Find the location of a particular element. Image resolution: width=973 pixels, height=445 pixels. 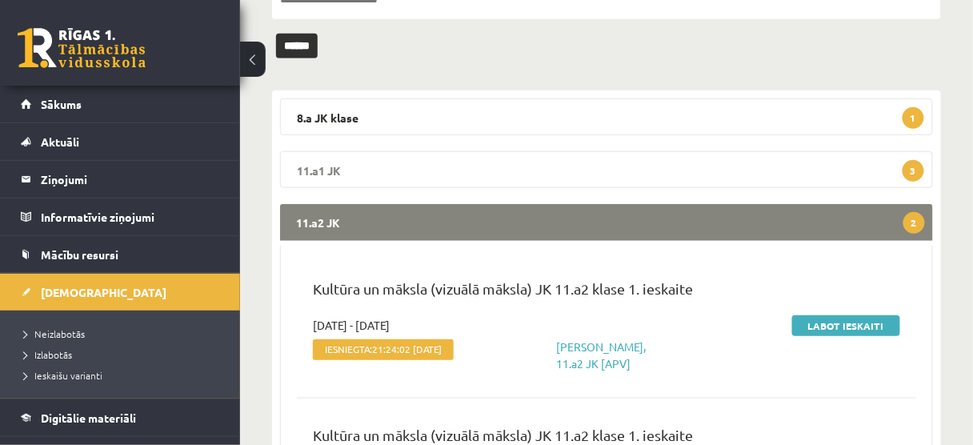

legend: Ziņojumi is located at coordinates (130, 179).